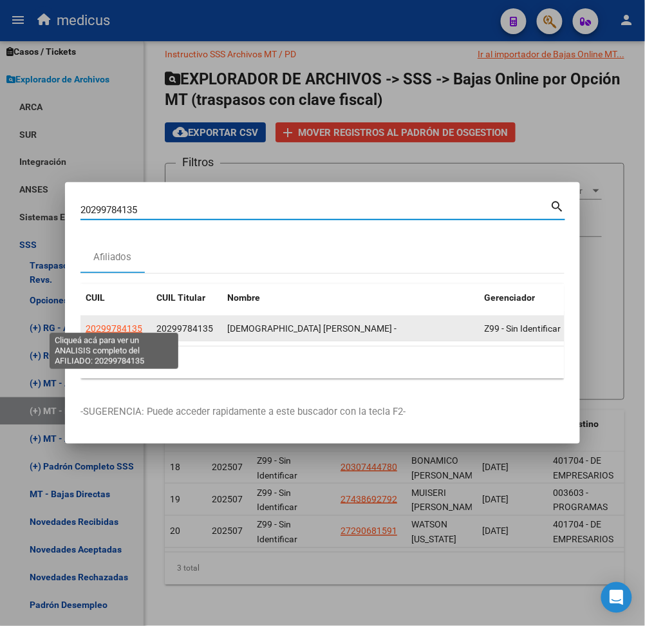 This screenshot has height=626, width=645. What do you see at coordinates (116, 297) in the screenshot?
I see `datatable-header-cell: CUIL` at bounding box center [116, 297].